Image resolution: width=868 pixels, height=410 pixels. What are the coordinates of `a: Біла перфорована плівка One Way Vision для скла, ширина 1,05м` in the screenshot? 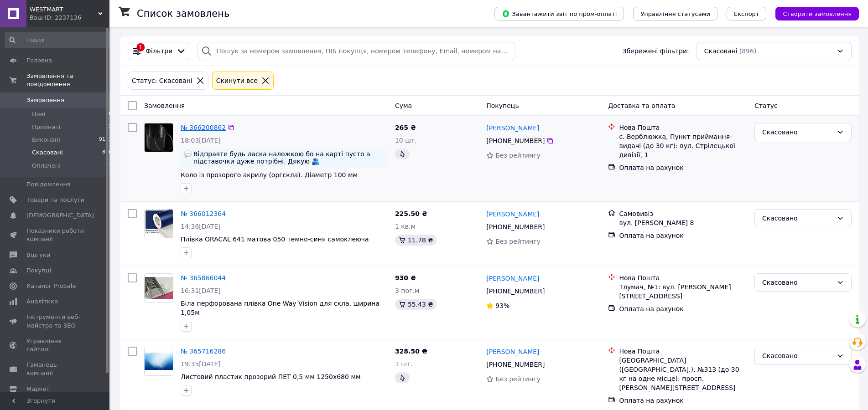 It's located at (280, 308).